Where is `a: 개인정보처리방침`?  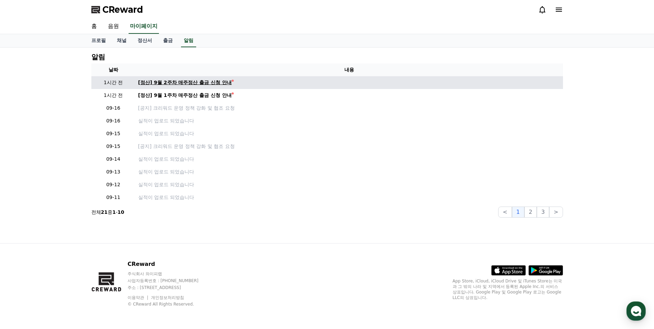 a: 개인정보처리방침 is located at coordinates (168, 298).